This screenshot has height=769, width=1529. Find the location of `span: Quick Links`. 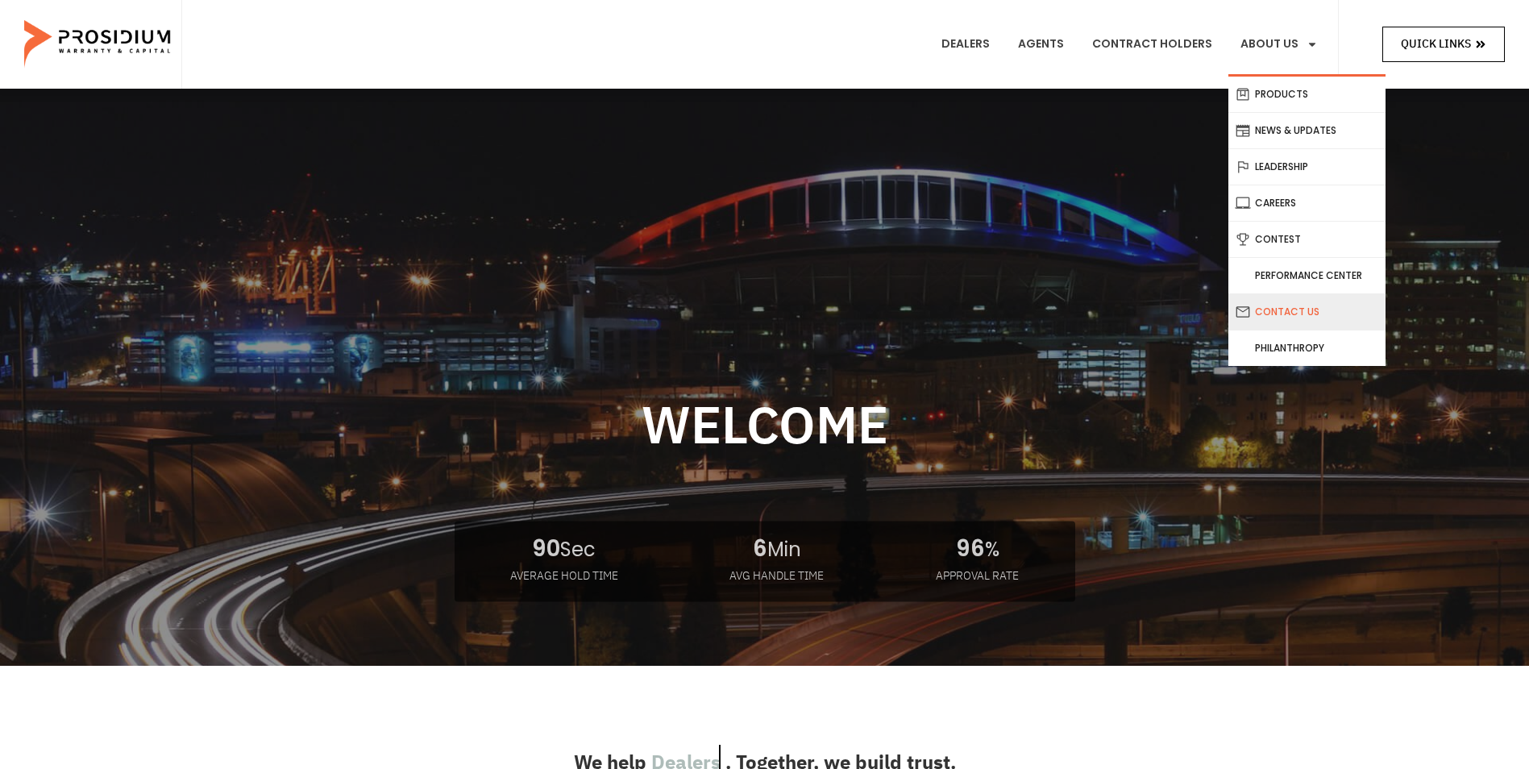

span: Quick Links is located at coordinates (1435, 44).